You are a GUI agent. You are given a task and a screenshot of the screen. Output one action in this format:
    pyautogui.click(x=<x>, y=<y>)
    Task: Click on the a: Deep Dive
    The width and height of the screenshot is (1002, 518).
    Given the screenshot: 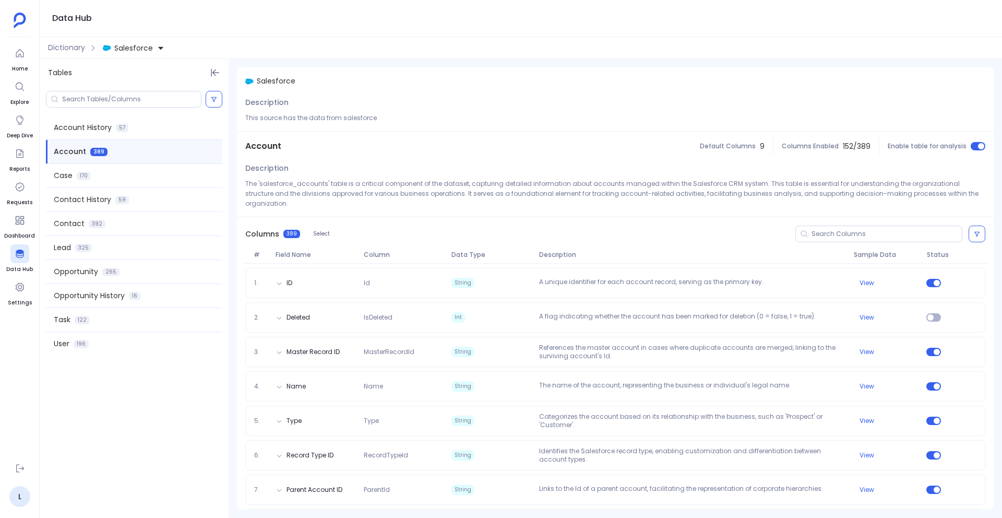 What is the action you would take?
    pyautogui.click(x=20, y=125)
    